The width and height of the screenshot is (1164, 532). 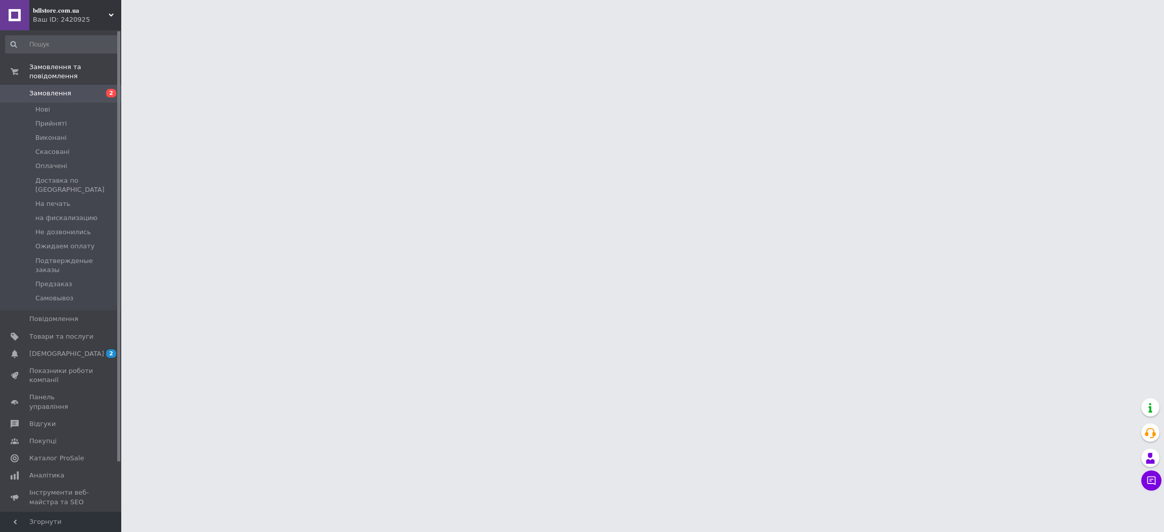 I want to click on span: 𝐛𝐝𝐥𝐬𝐭𝐨𝐫𝐞.𝐜𝐨𝐦.𝐮𝐚, so click(x=71, y=11).